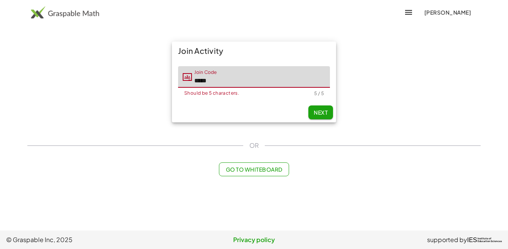 The height and width of the screenshot is (249, 508). I want to click on span: © Graspable Inc, 2025, so click(89, 240).